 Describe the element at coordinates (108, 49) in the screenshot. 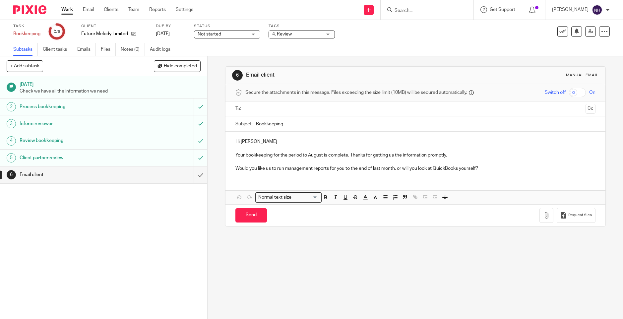

I see `a: Files` at that location.